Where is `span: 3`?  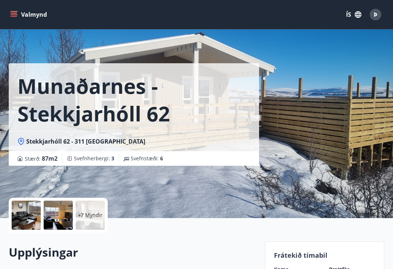 span: 3 is located at coordinates (113, 158).